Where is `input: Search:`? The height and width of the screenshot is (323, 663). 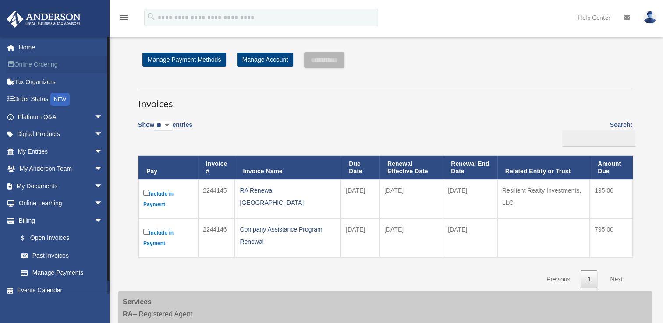 input: Search: is located at coordinates (598, 139).